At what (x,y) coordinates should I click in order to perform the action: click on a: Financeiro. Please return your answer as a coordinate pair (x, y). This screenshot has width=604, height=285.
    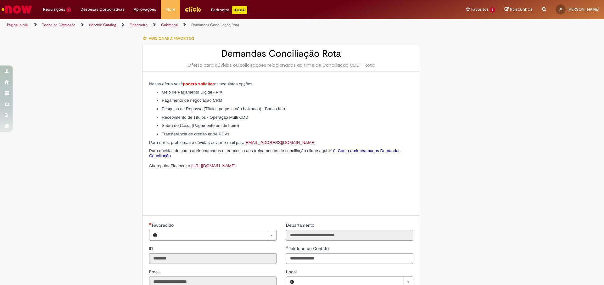
    Looking at the image, I should click on (138, 25).